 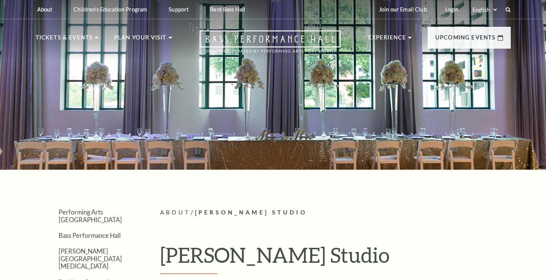 I want to click on p: Plan Your Visit, so click(x=140, y=40).